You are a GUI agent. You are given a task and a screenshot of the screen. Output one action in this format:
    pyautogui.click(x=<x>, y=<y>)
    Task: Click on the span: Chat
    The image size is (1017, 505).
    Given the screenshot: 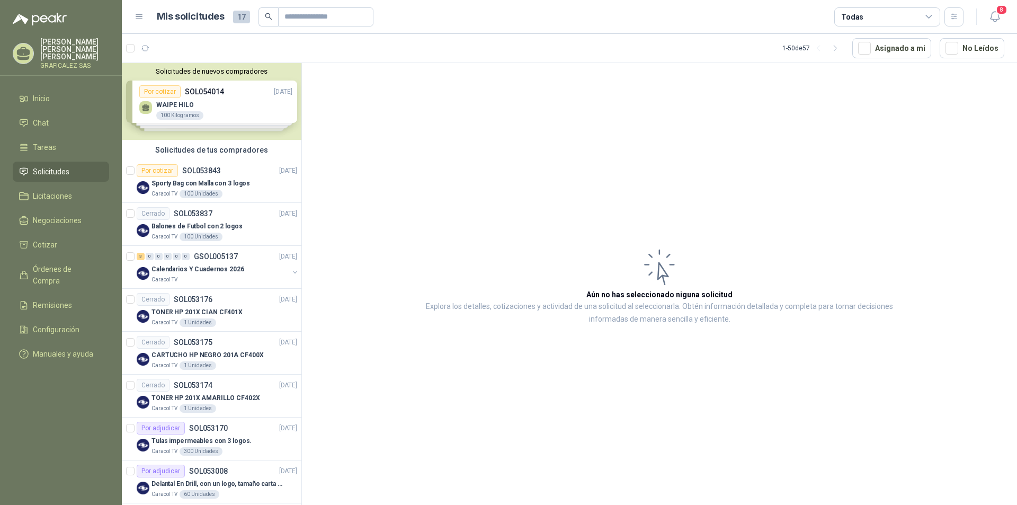 What is the action you would take?
    pyautogui.click(x=41, y=123)
    